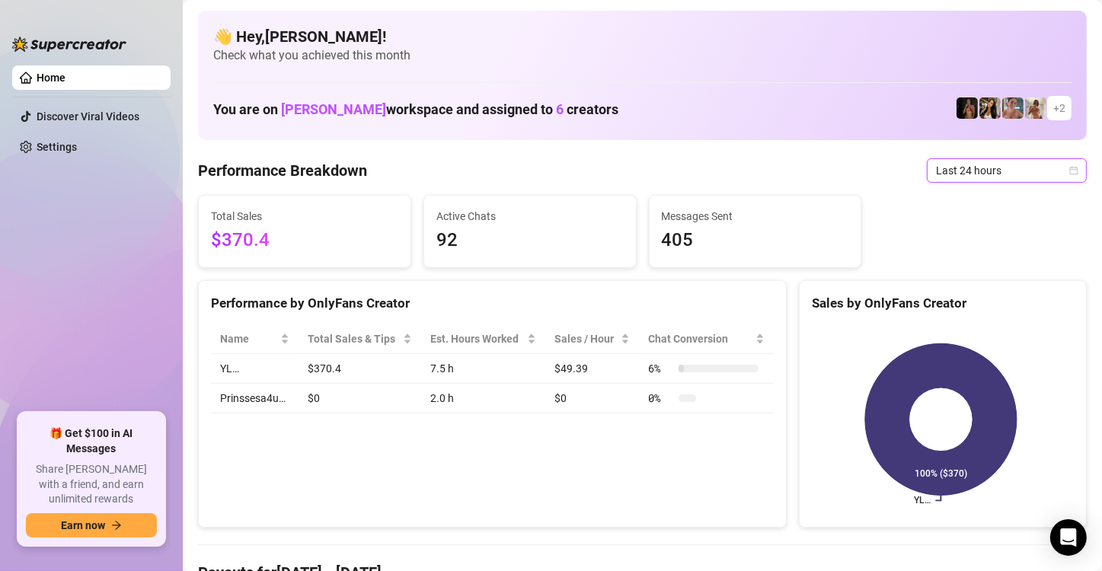  What do you see at coordinates (700, 339) in the screenshot?
I see `span: Chat Conversion` at bounding box center [700, 339].